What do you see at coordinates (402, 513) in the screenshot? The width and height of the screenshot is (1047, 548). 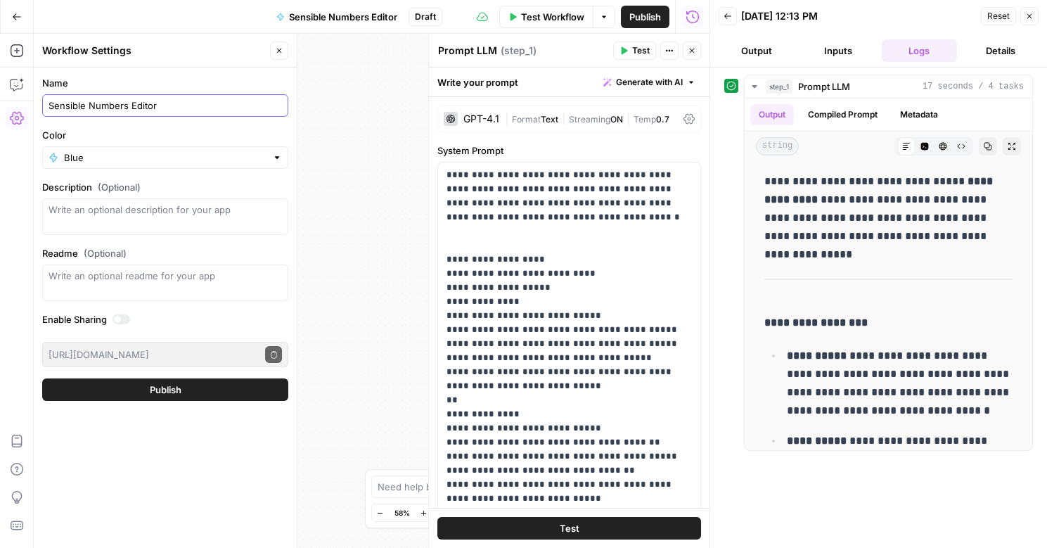 I see `span: 58%` at bounding box center [402, 513].